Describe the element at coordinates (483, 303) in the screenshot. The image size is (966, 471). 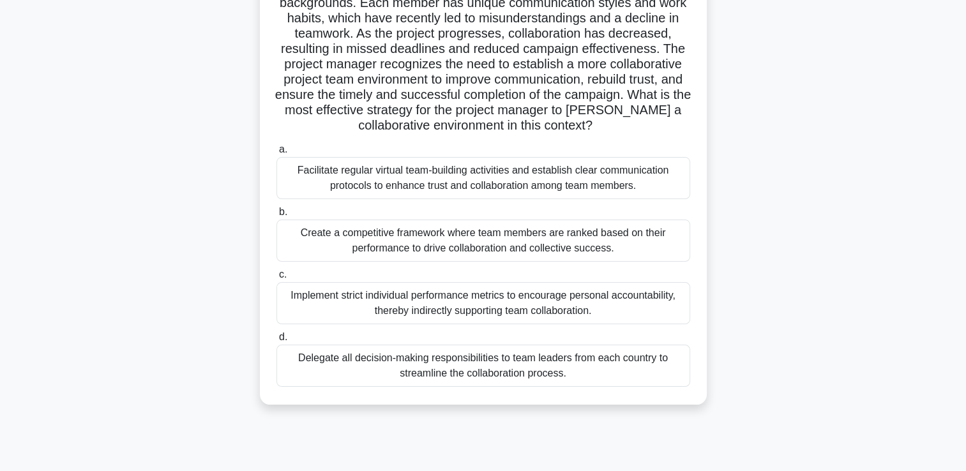
I see `div: Implement strict individual performance metrics to encourage personal accountability, thereby ind...` at that location.